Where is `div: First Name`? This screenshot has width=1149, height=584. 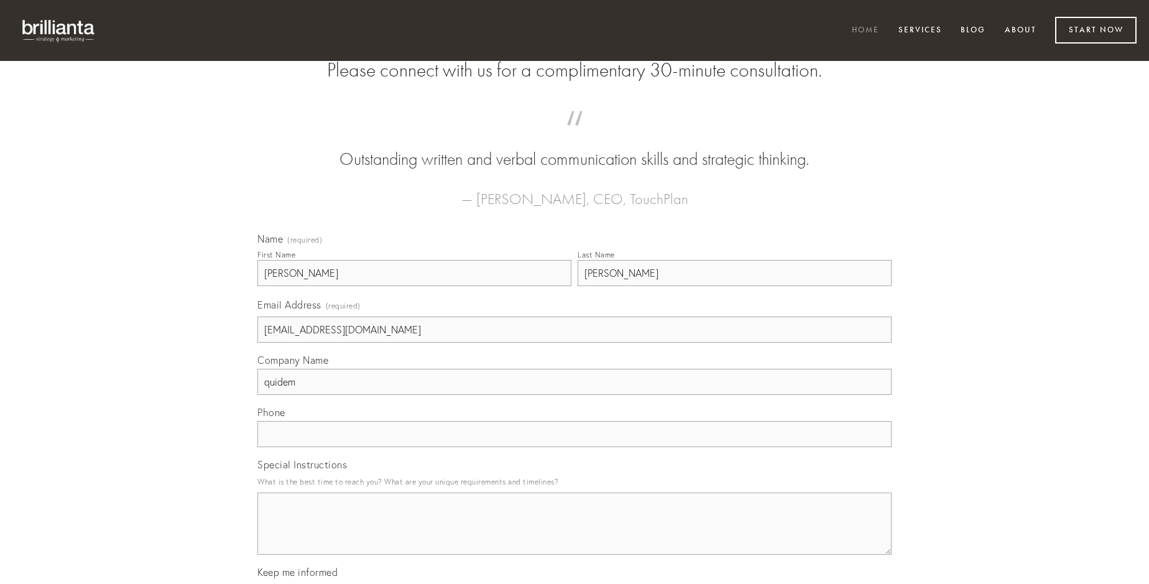
div: First Name is located at coordinates (276, 254).